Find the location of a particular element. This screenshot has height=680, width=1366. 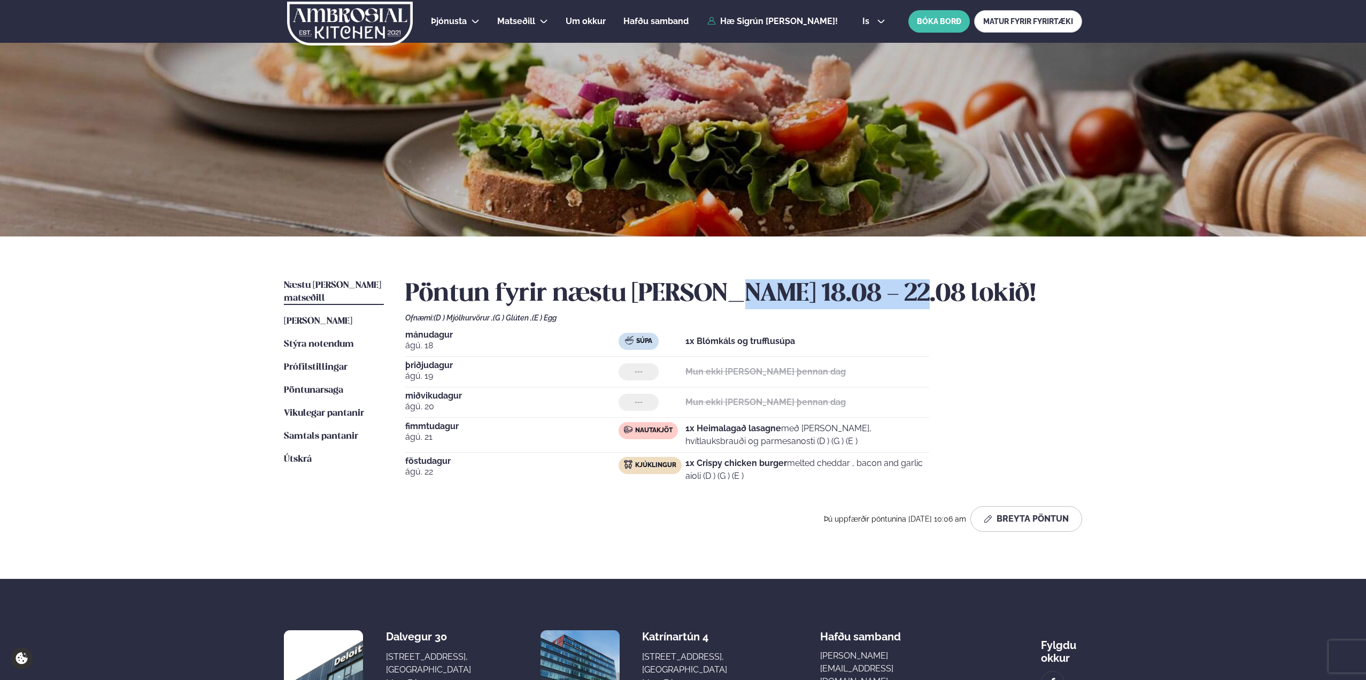

span: Nautakjöt is located at coordinates (654, 431).